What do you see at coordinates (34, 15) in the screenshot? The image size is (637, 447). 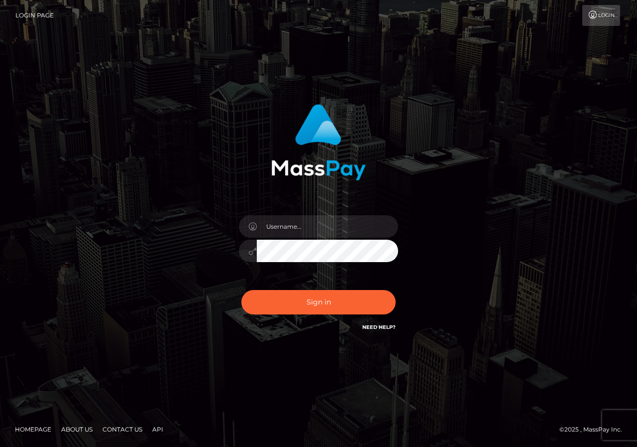 I see `a: Login Page` at bounding box center [34, 15].